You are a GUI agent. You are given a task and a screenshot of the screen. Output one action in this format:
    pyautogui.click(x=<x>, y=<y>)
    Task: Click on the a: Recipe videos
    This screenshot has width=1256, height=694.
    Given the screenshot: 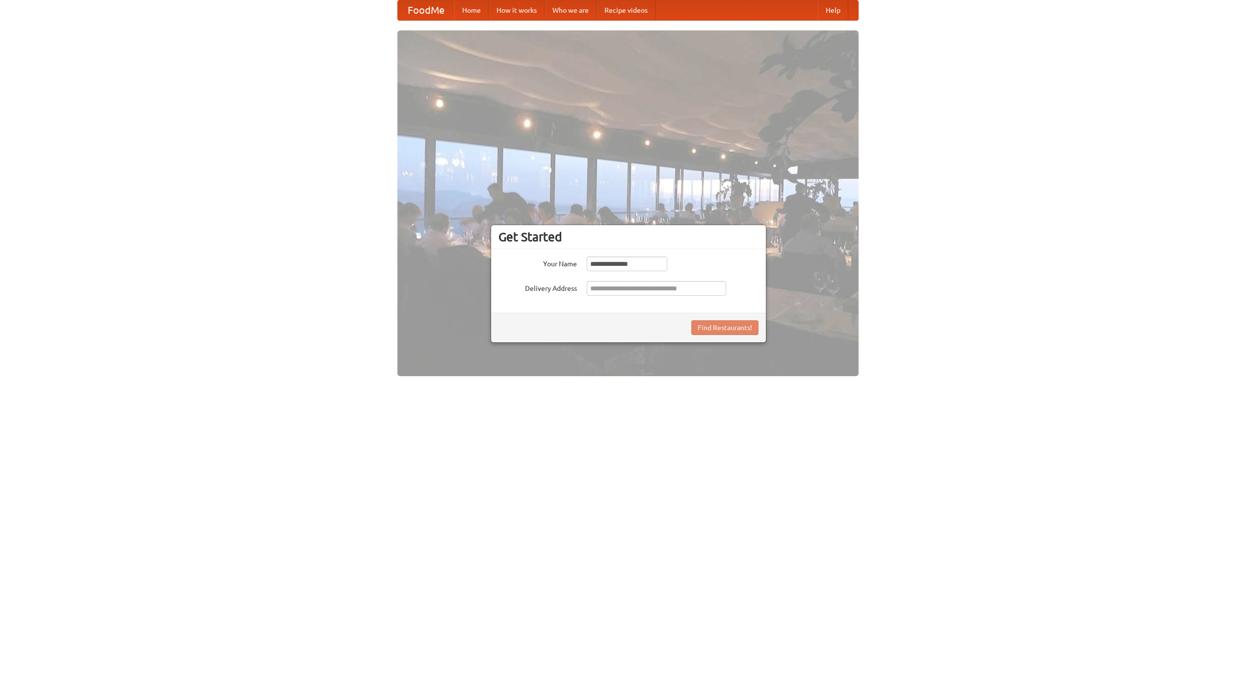 What is the action you would take?
    pyautogui.click(x=626, y=10)
    